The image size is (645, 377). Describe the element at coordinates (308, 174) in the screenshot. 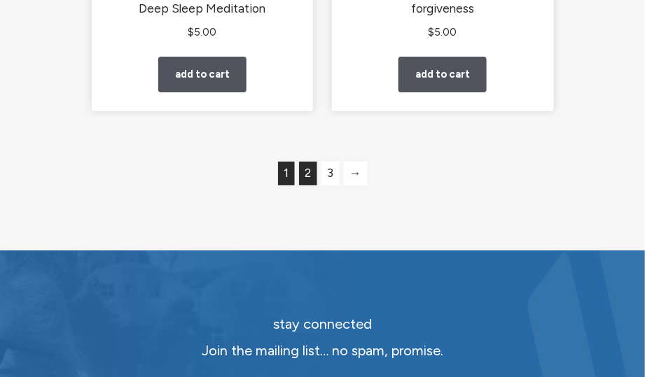

I see `a: Page 2` at that location.